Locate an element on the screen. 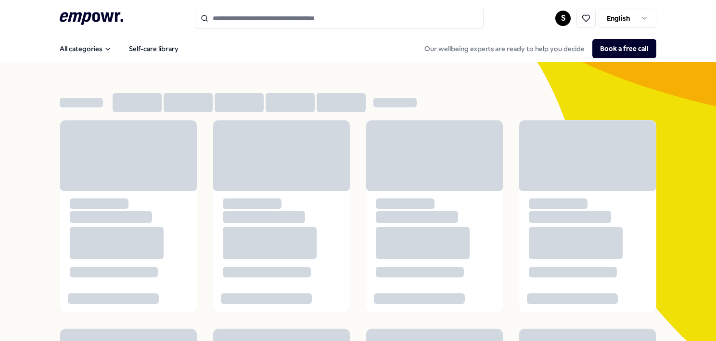  button: Book a free call is located at coordinates (624, 49).